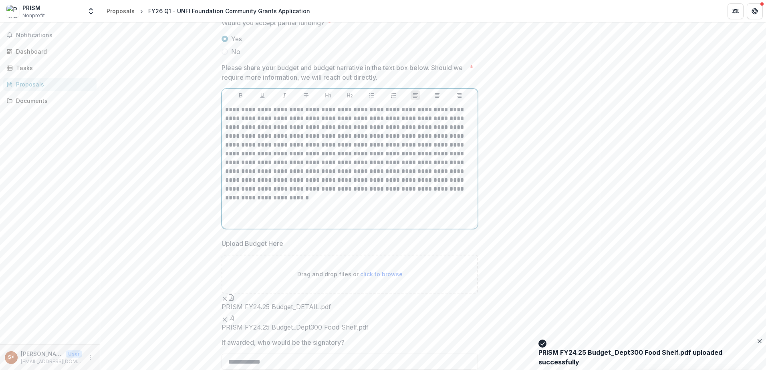  Describe the element at coordinates (53, 51) in the screenshot. I see `div: Dashboard` at that location.